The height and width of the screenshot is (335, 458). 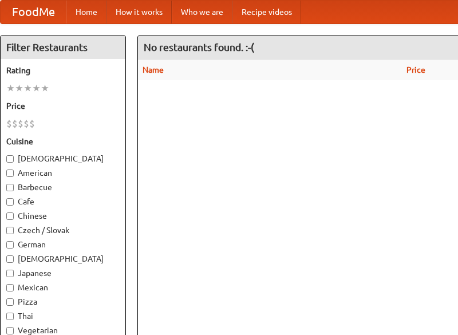 What do you see at coordinates (10, 173) in the screenshot?
I see `input: American` at bounding box center [10, 173].